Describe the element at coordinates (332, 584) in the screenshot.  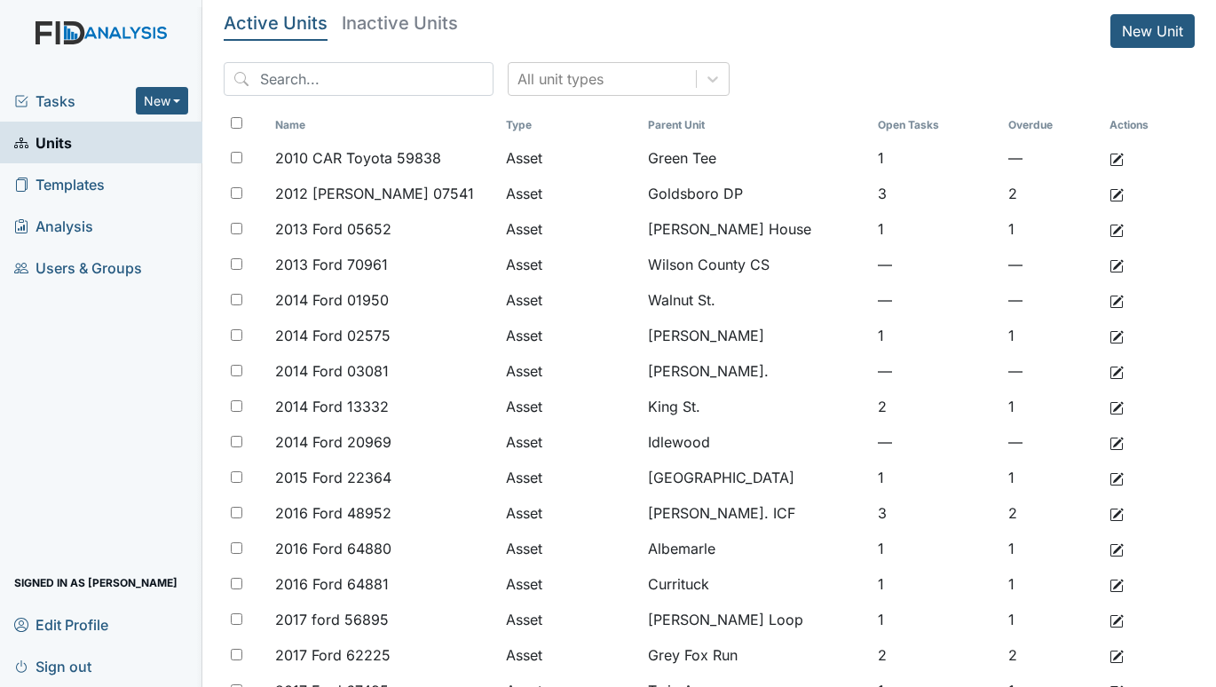
I see `span: 2016 Ford 64881` at that location.